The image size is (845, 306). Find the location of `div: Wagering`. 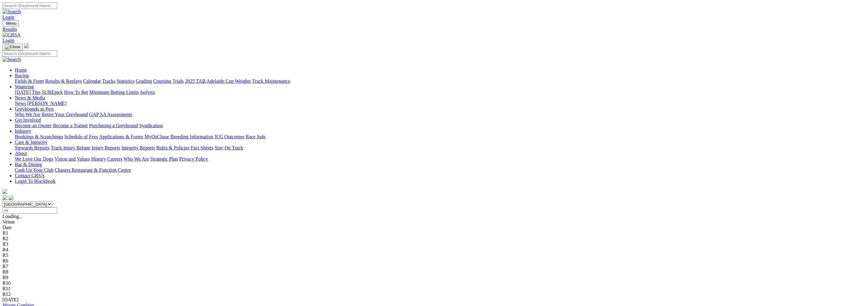

div: Wagering is located at coordinates (428, 92).